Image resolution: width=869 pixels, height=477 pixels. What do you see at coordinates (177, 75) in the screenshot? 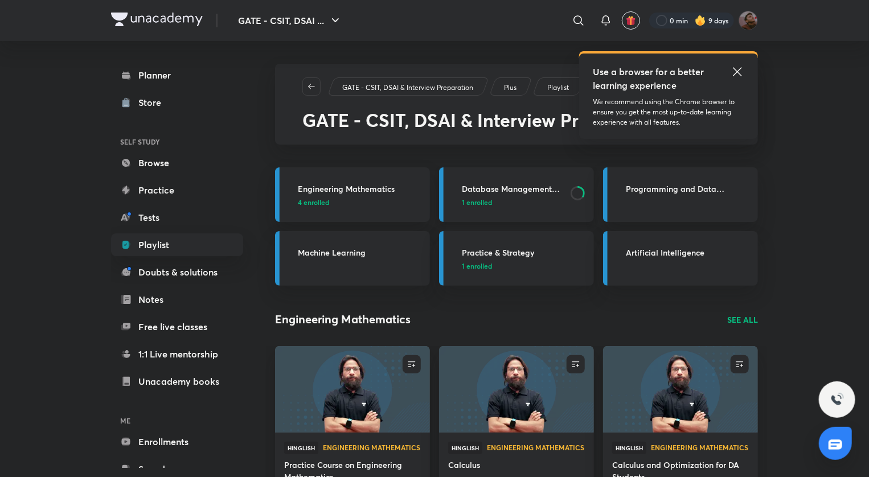
I see `a: Planner` at bounding box center [177, 75].